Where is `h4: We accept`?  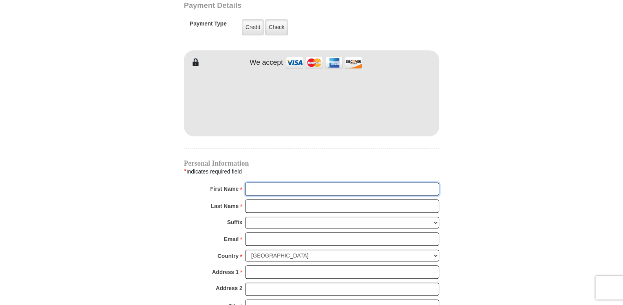
h4: We accept is located at coordinates (266, 63).